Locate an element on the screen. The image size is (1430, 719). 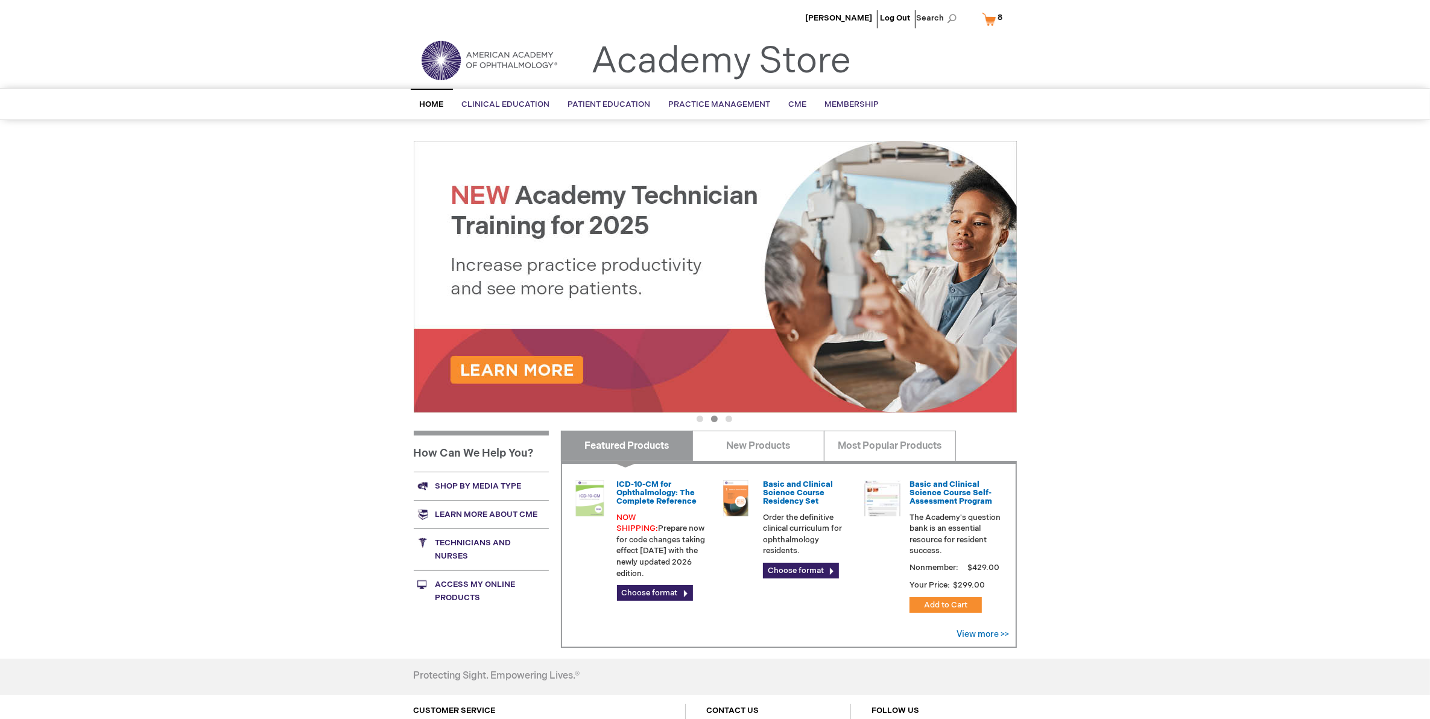
a: Basic and Clinical Science Course Self-Assessment Program is located at coordinates (951, 493).